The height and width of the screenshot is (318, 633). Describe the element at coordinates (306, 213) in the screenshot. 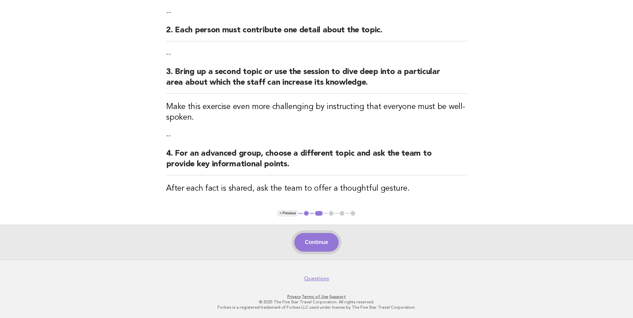

I see `button: 1` at that location.